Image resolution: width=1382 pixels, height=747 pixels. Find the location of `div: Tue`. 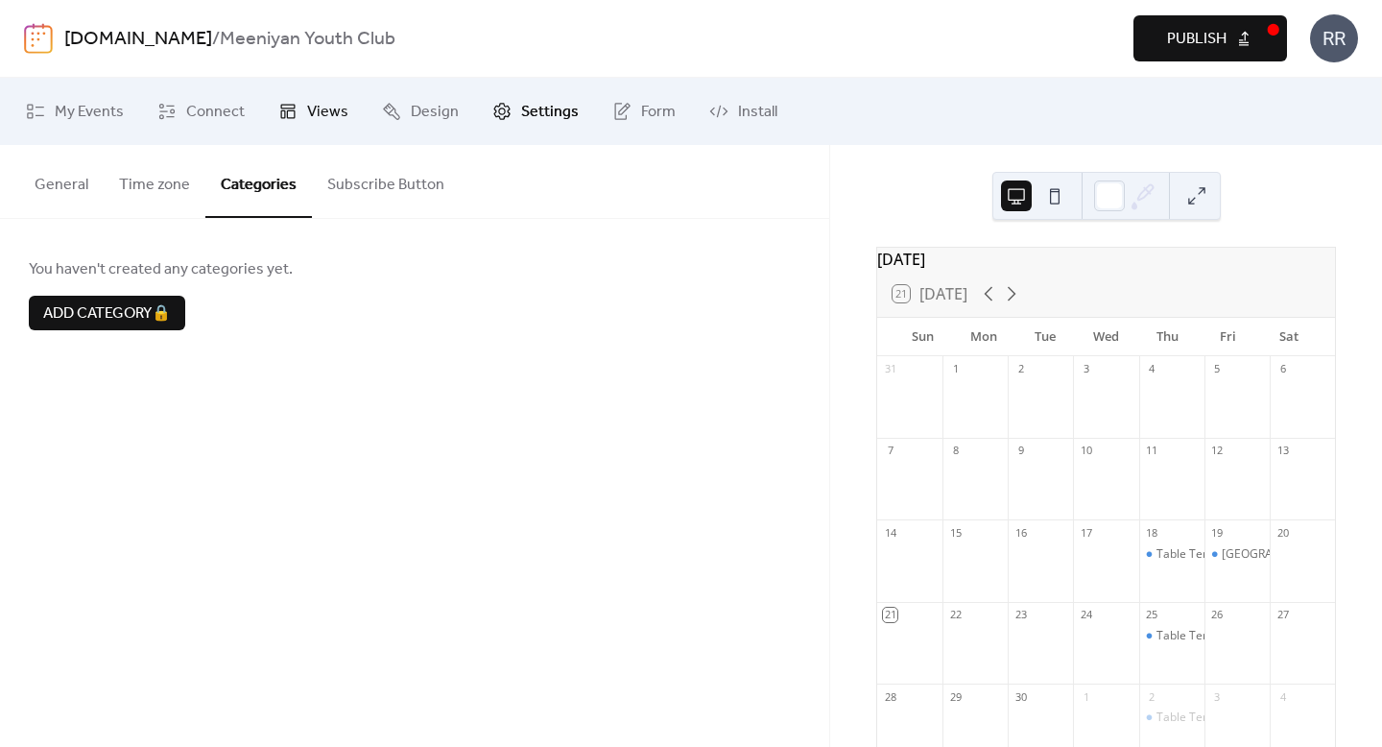

div: Tue is located at coordinates (1045, 337).